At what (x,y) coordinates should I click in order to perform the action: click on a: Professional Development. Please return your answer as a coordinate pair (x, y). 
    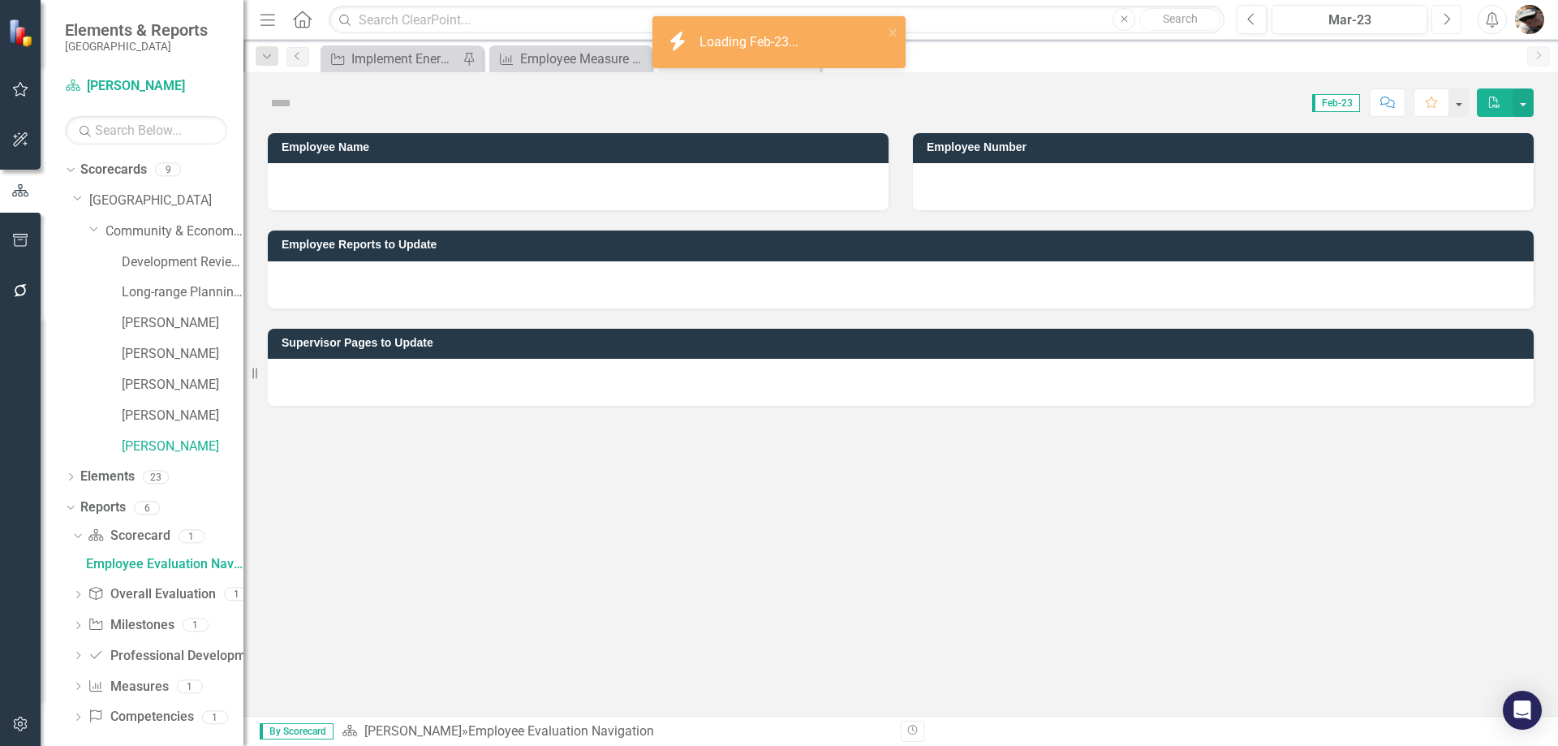
    Looking at the image, I should click on (175, 656).